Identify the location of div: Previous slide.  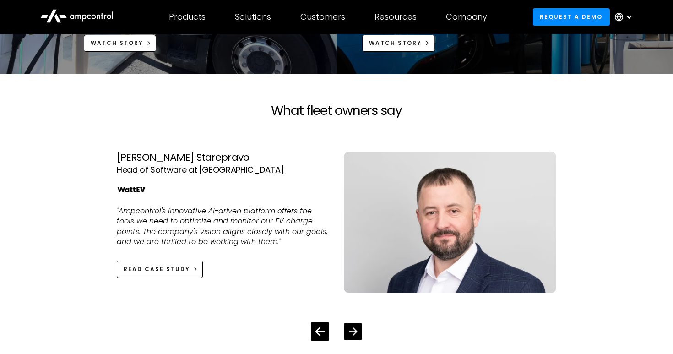
(320, 332).